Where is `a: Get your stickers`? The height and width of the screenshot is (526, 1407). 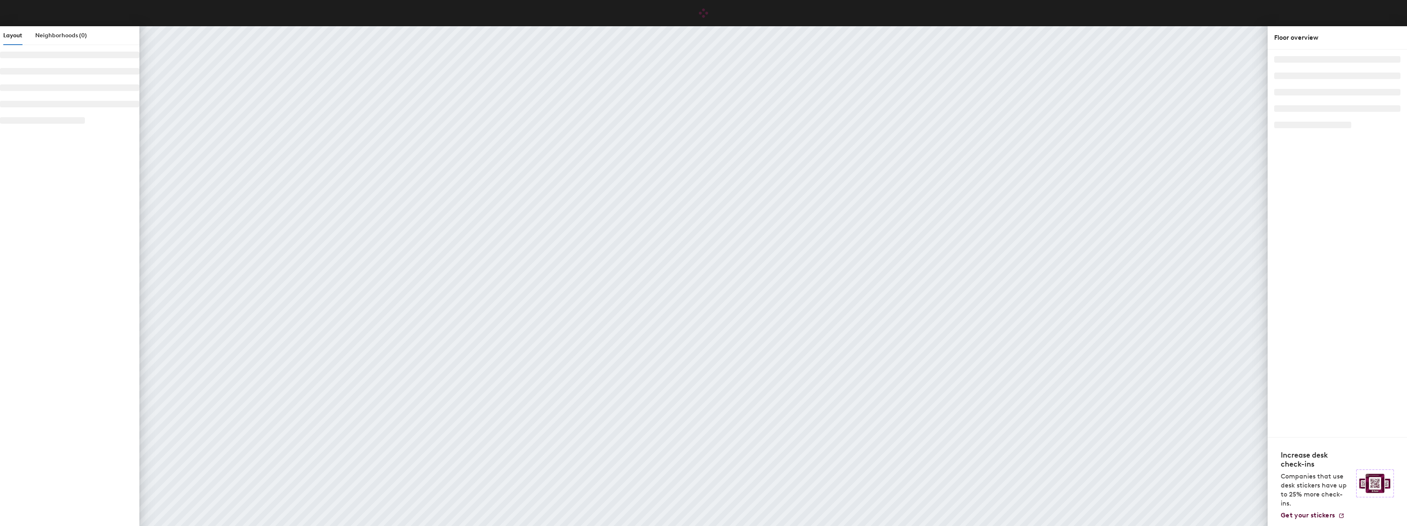
a: Get your stickers is located at coordinates (1312, 516).